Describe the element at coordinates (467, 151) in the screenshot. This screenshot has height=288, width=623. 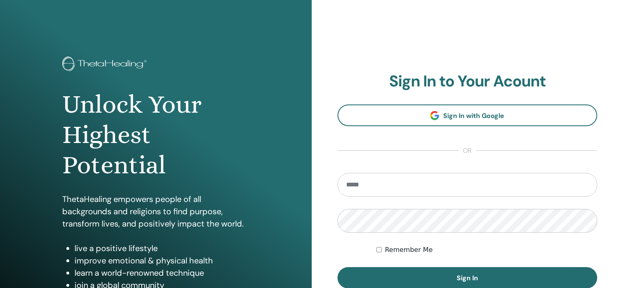
I see `span: or` at that location.